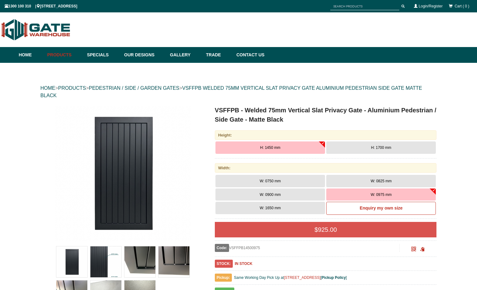  Describe the element at coordinates (144, 55) in the screenshot. I see `a: Our Designs` at that location.